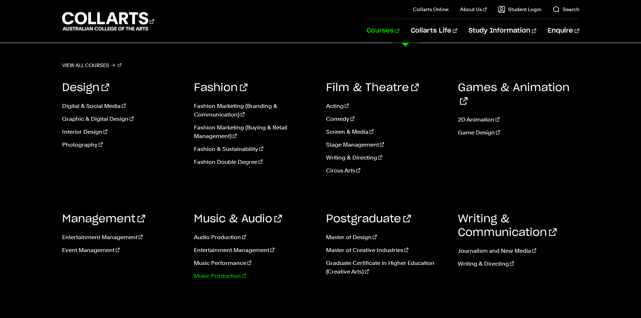 The image size is (641, 318). What do you see at coordinates (108, 21) in the screenshot?
I see `div: Go to homepage` at bounding box center [108, 21].